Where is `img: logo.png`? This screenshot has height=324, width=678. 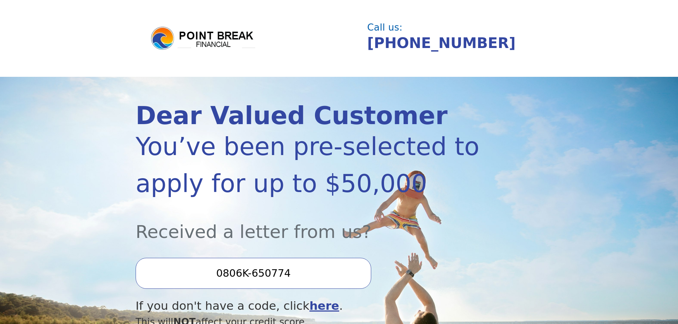 img: logo.png is located at coordinates (203, 38).